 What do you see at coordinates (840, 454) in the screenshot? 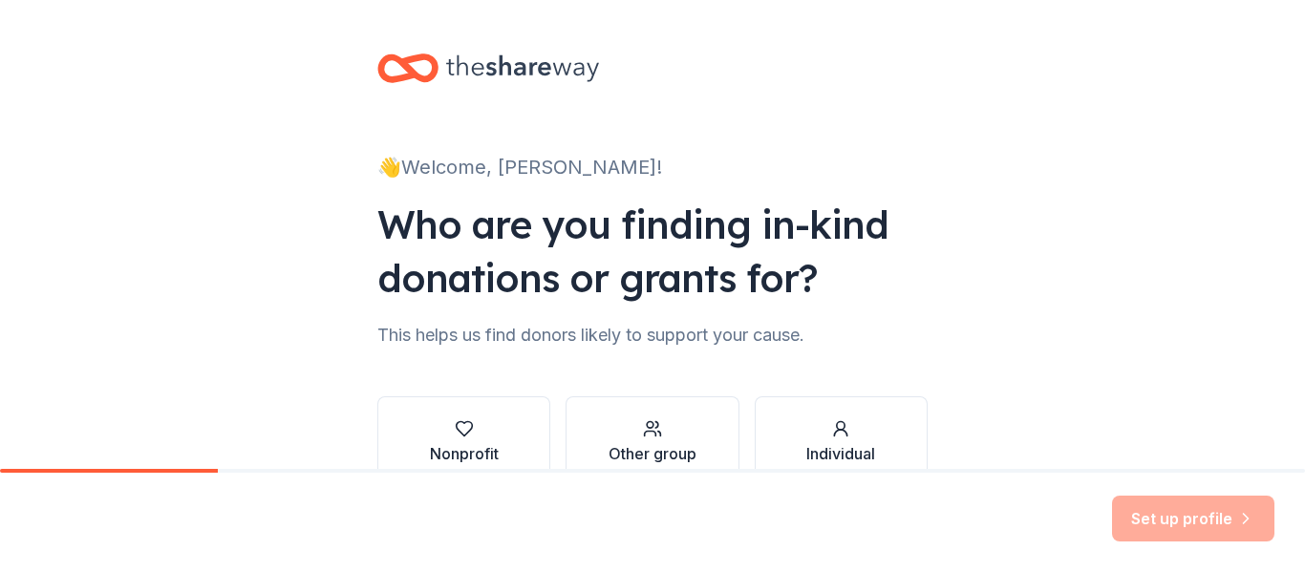
I see `div: Individual` at bounding box center [840, 454].